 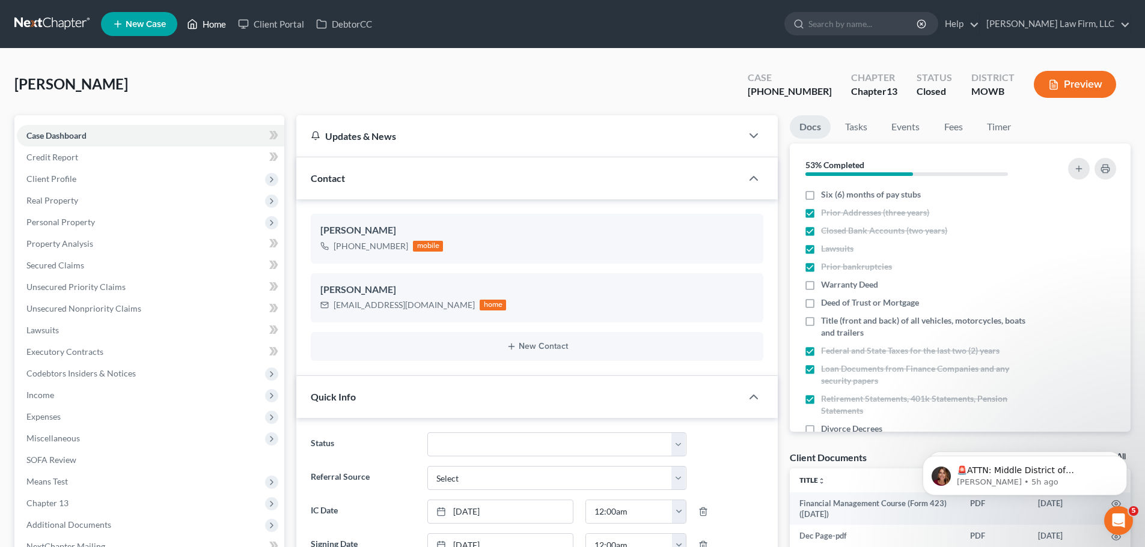 What do you see at coordinates (130, 52) in the screenshot?
I see `p: Message from Katie, sent 5h ago` at bounding box center [130, 52].